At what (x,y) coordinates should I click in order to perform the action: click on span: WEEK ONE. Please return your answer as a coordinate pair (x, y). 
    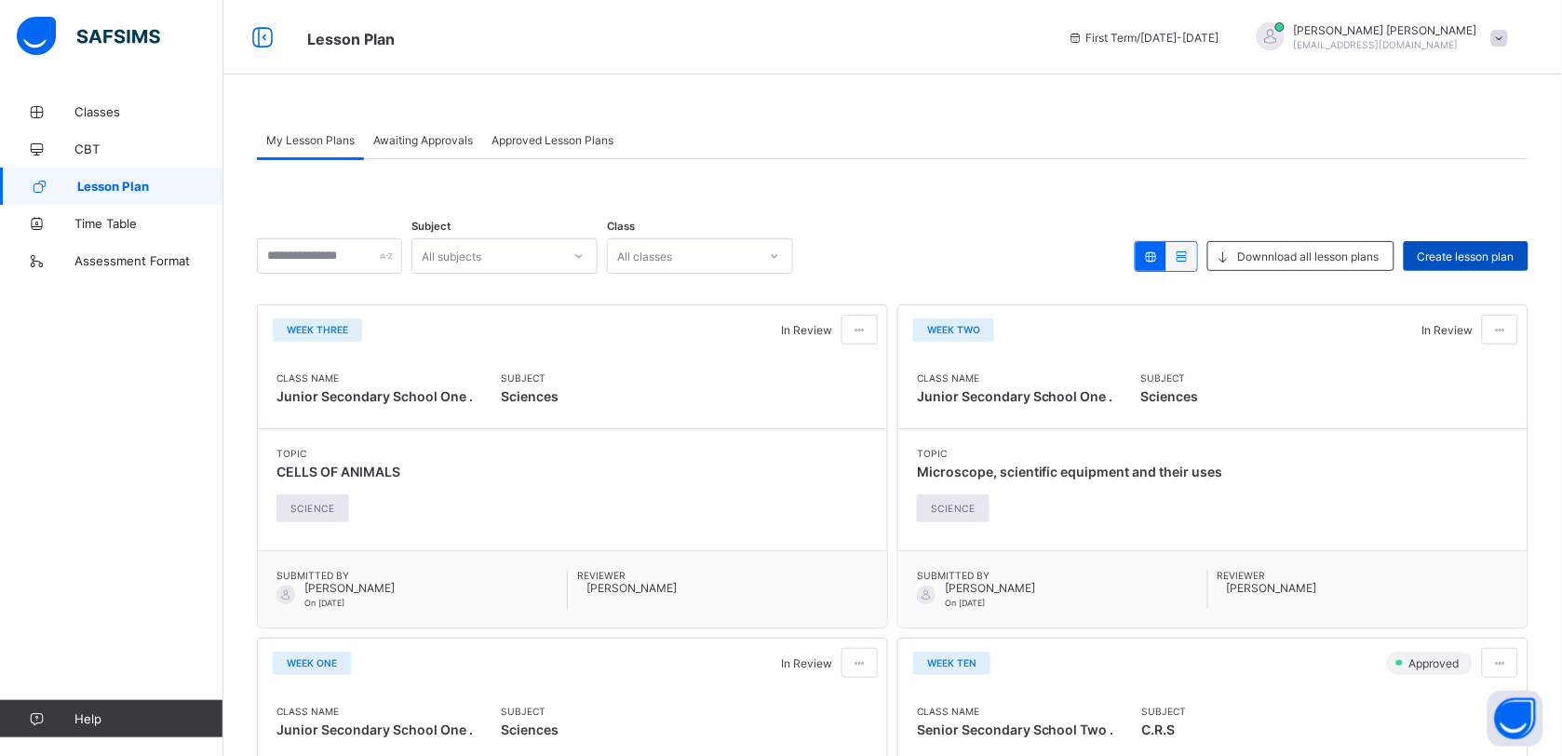
    Looking at the image, I should click on (312, 663).